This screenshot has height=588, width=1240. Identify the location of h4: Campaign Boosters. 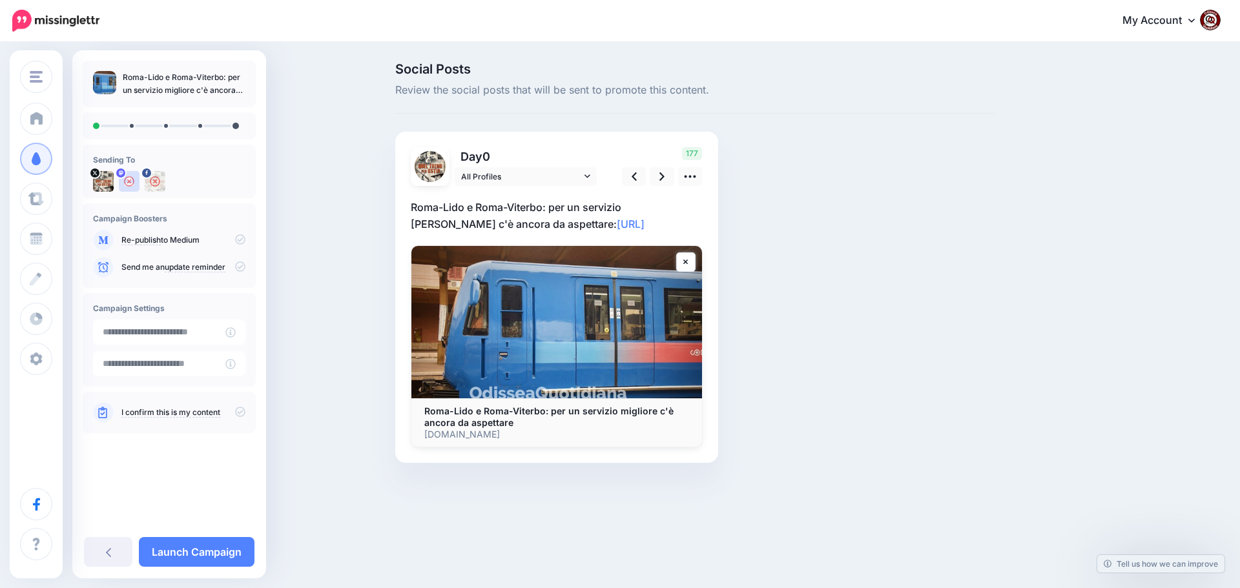
(169, 218).